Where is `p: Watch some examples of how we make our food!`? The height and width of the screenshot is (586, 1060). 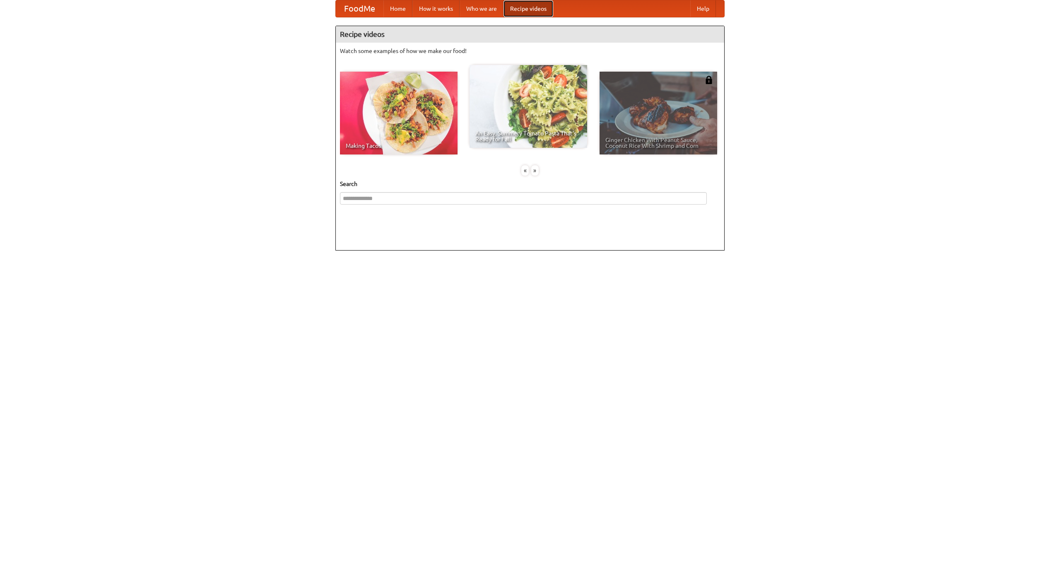 p: Watch some examples of how we make our food! is located at coordinates (530, 51).